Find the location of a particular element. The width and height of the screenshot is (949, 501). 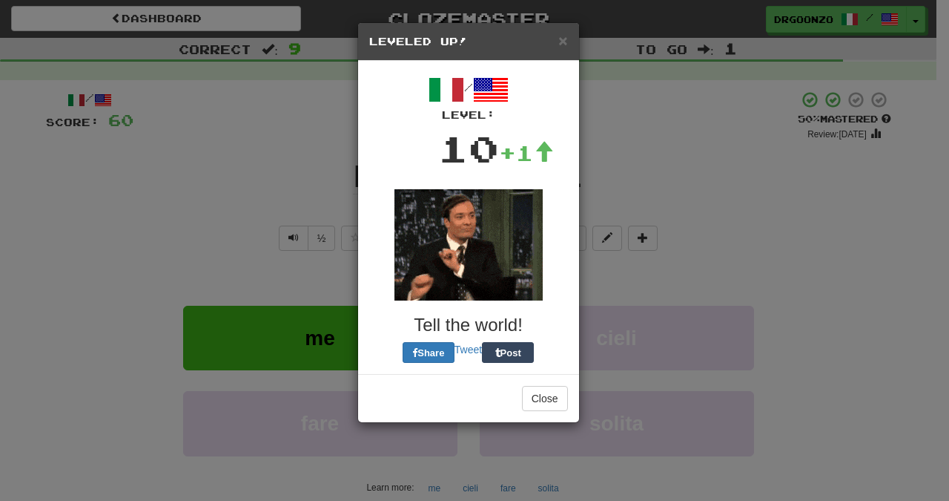

div: Level: is located at coordinates (469, 115).